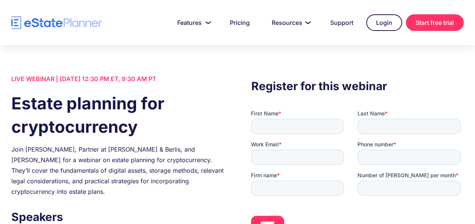  What do you see at coordinates (341, 23) in the screenshot?
I see `a: Support` at bounding box center [341, 23].